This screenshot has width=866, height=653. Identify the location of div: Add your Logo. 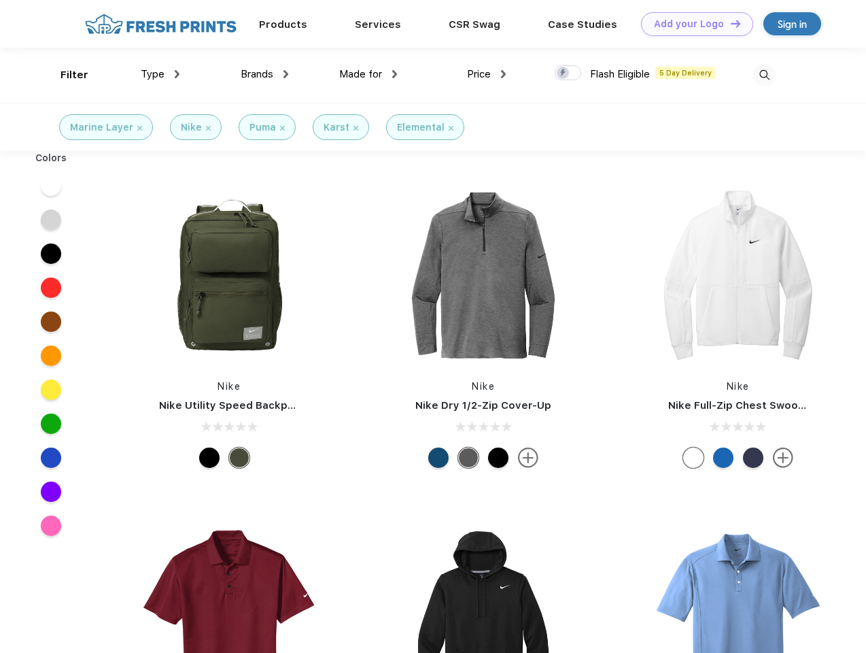
(689, 24).